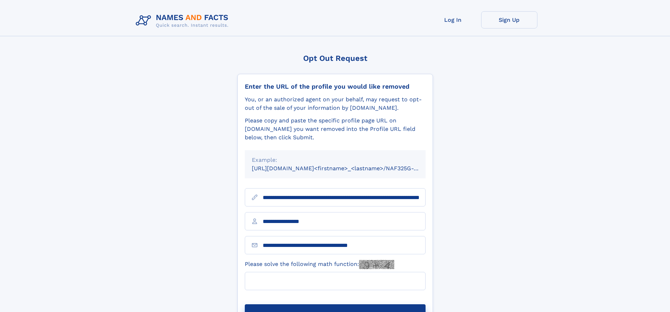 This screenshot has height=312, width=670. Describe the element at coordinates (335, 104) in the screenshot. I see `div: You, or an authorized agent on your behalf, may request to opt-out of the sale of your informatio...` at that location.